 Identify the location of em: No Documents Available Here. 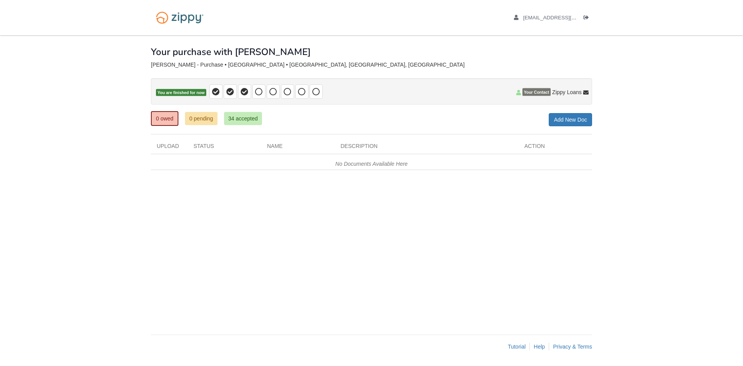
(371, 164).